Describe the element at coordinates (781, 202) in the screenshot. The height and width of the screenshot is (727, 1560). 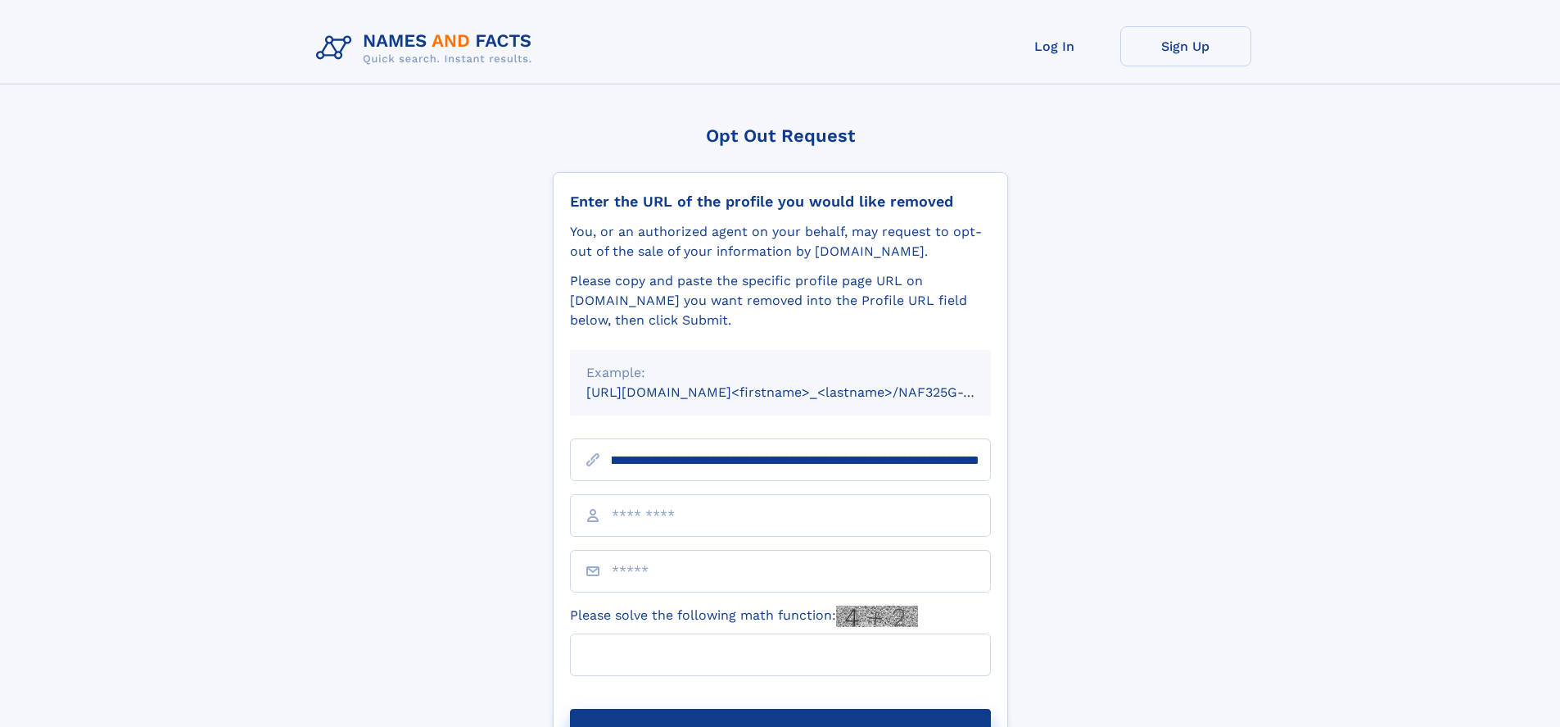
I see `div: Enter the URL of the profile you would like removed` at that location.